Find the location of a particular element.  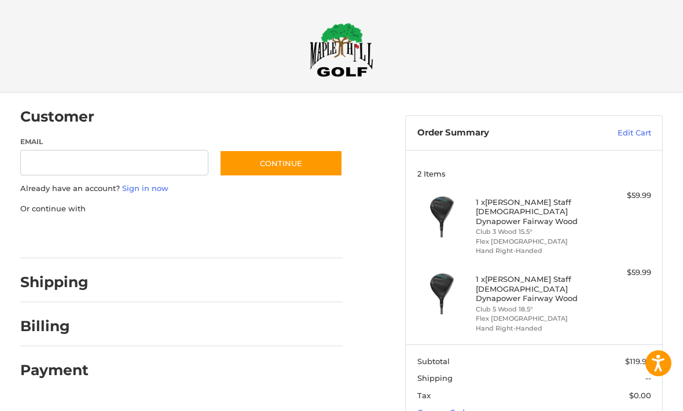

span: $119.98 is located at coordinates (638, 361).